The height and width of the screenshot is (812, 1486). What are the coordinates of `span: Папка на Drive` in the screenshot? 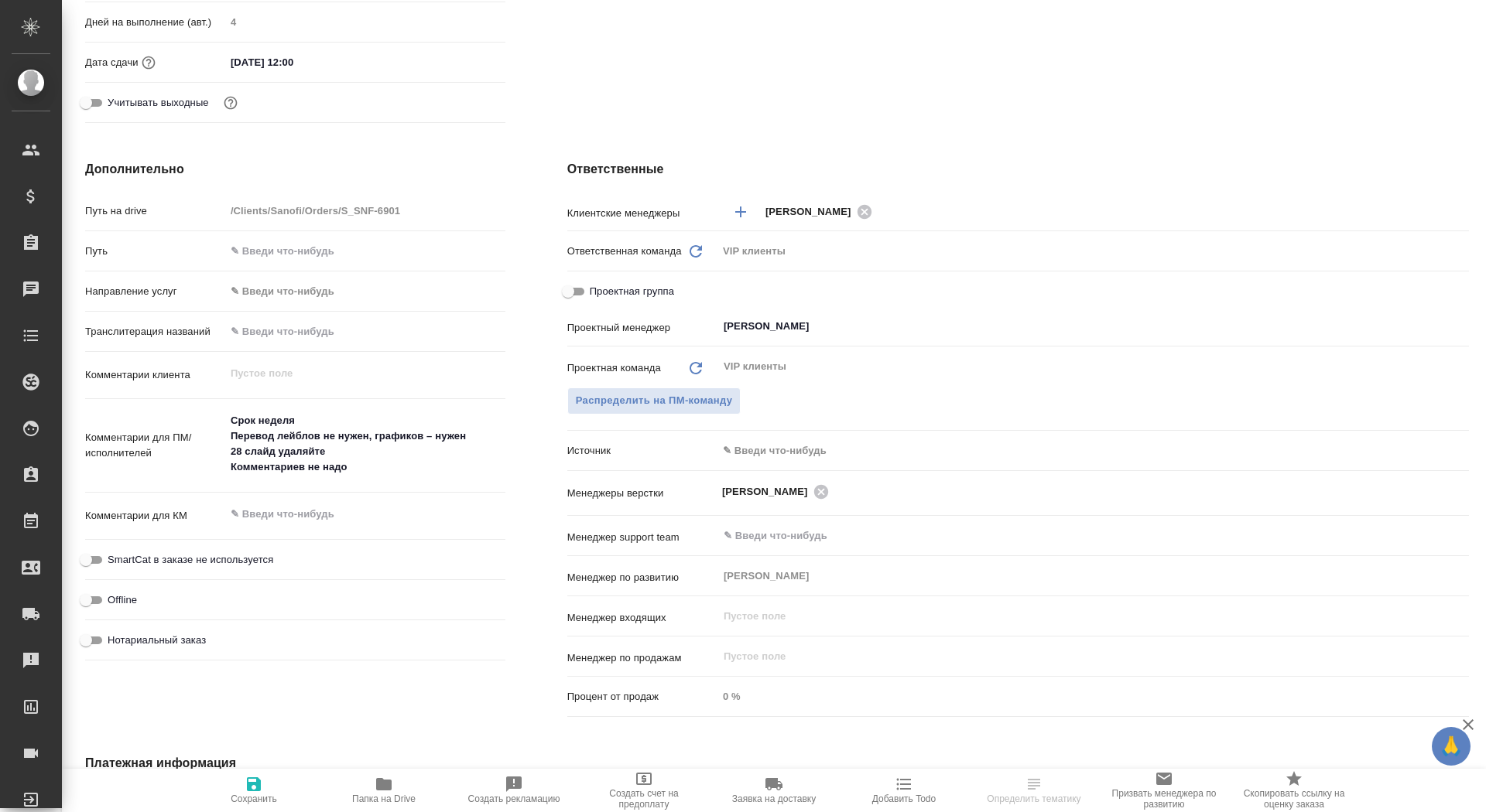 It's located at (384, 800).